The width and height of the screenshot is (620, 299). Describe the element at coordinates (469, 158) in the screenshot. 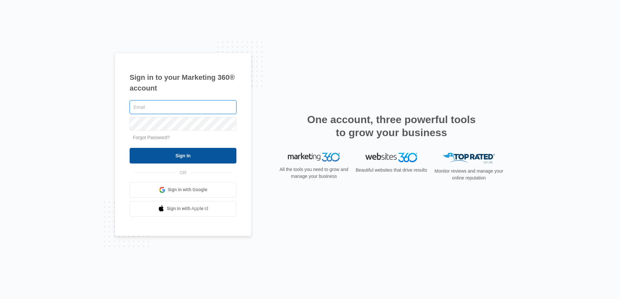

I see `img: Top Rated Local` at that location.